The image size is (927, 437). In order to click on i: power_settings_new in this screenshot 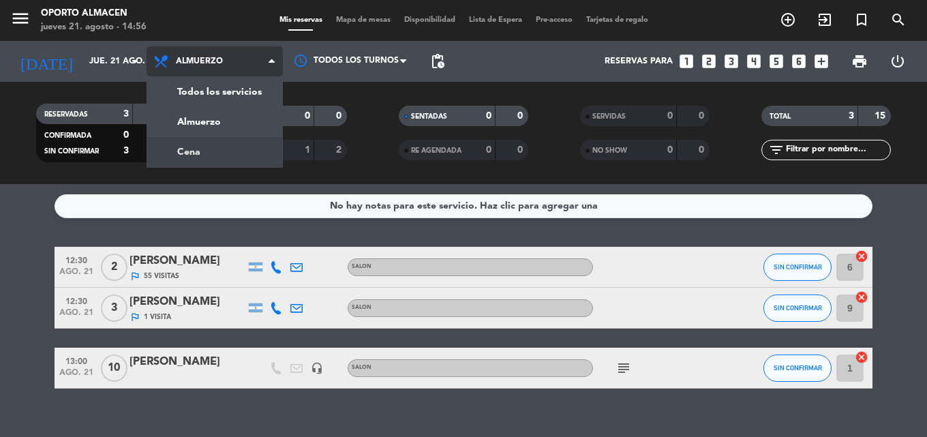, I will do `click(898, 61)`.